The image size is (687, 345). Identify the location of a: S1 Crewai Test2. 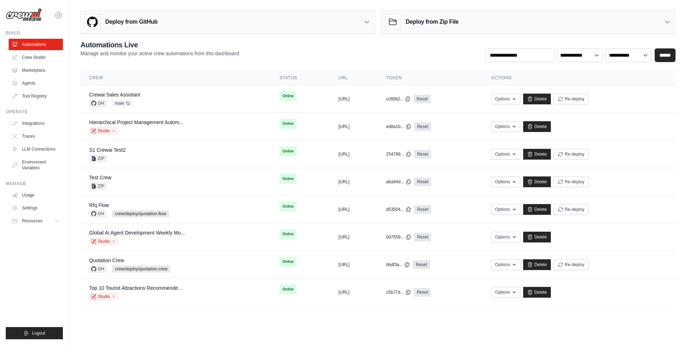
(107, 150).